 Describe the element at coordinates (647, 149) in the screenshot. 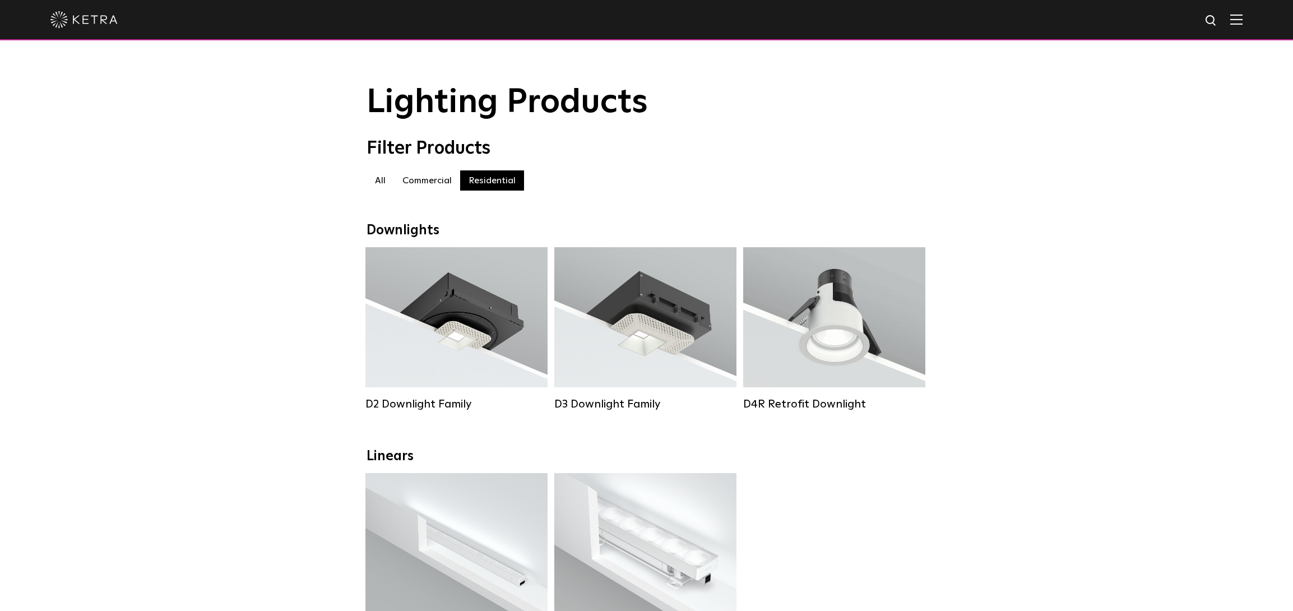

I see `div: Filter Products` at that location.